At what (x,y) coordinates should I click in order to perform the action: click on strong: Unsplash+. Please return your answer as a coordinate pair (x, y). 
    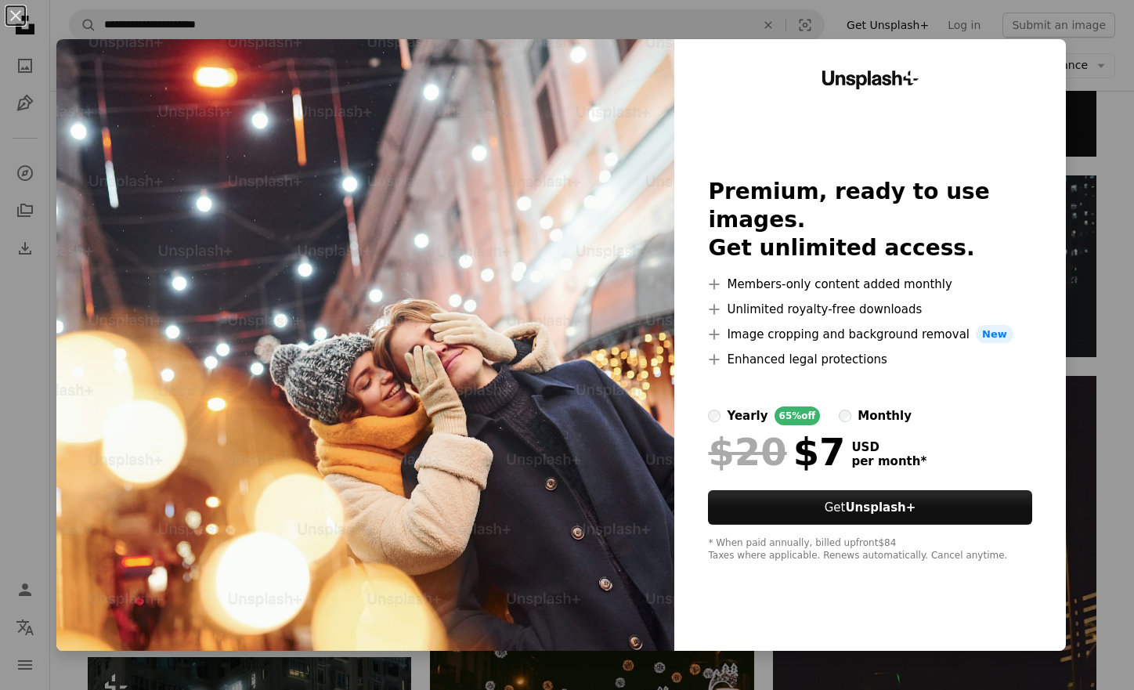
    Looking at the image, I should click on (880, 507).